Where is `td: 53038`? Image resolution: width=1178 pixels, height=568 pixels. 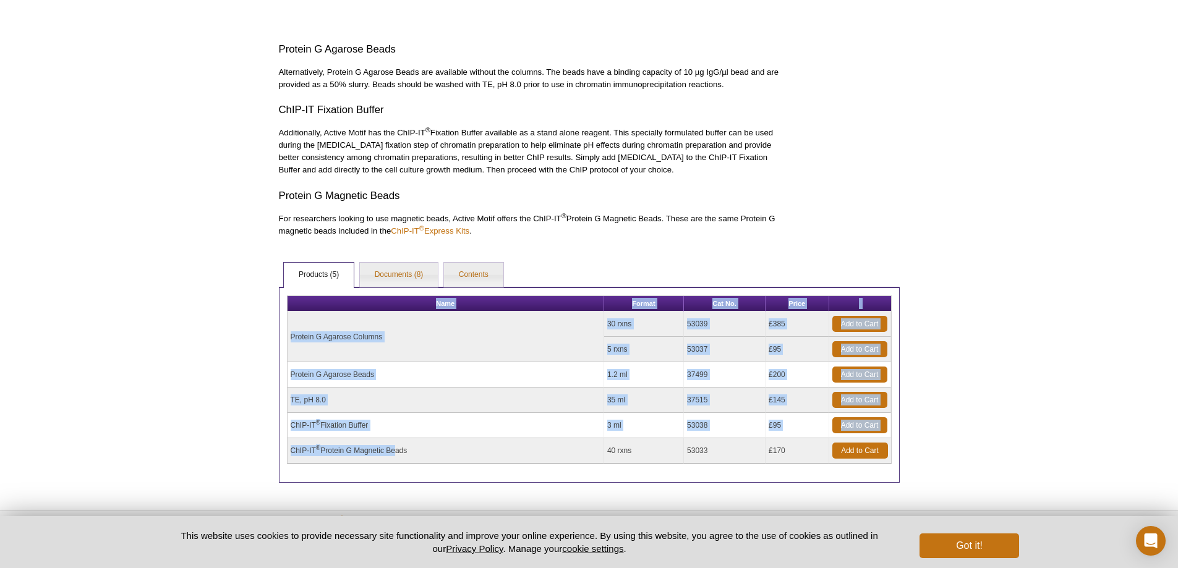 td: 53038 is located at coordinates (725, 425).